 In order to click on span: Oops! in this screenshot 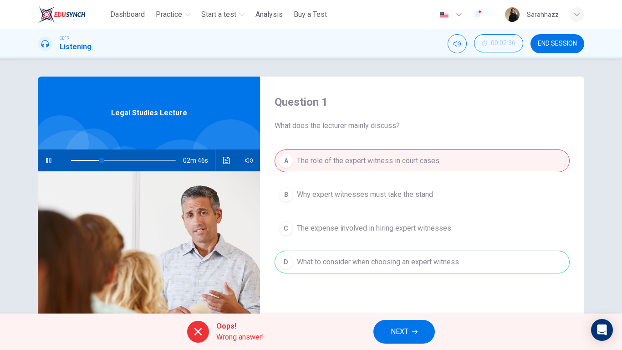, I will do `click(240, 326)`.